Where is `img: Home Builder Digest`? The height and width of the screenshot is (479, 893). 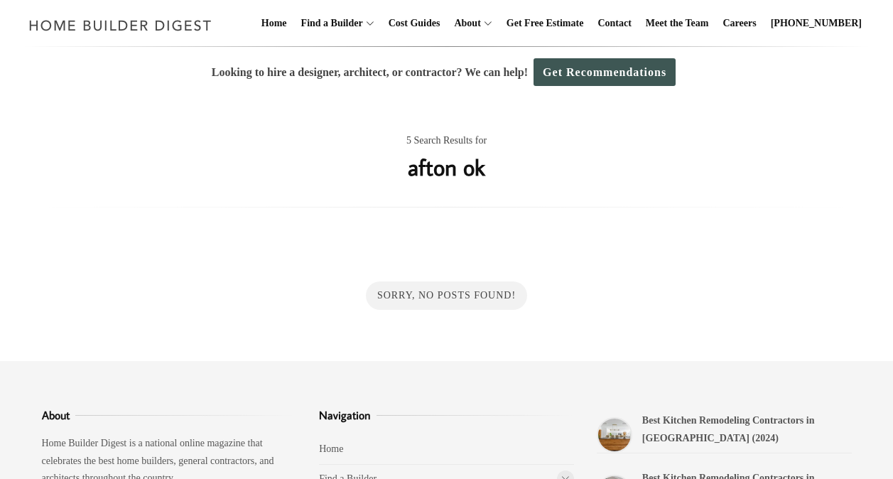
img: Home Builder Digest is located at coordinates (120, 25).